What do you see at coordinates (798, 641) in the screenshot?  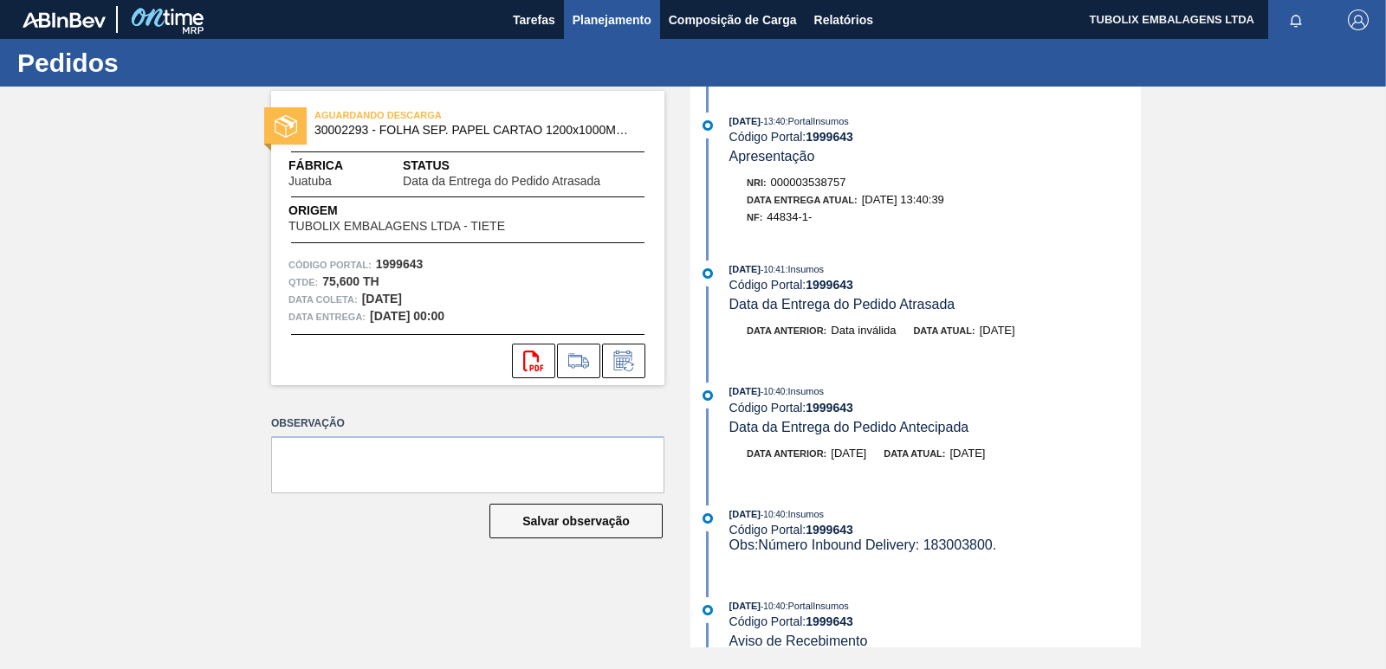 I see `span: Aviso de Recebimento` at bounding box center [798, 641].